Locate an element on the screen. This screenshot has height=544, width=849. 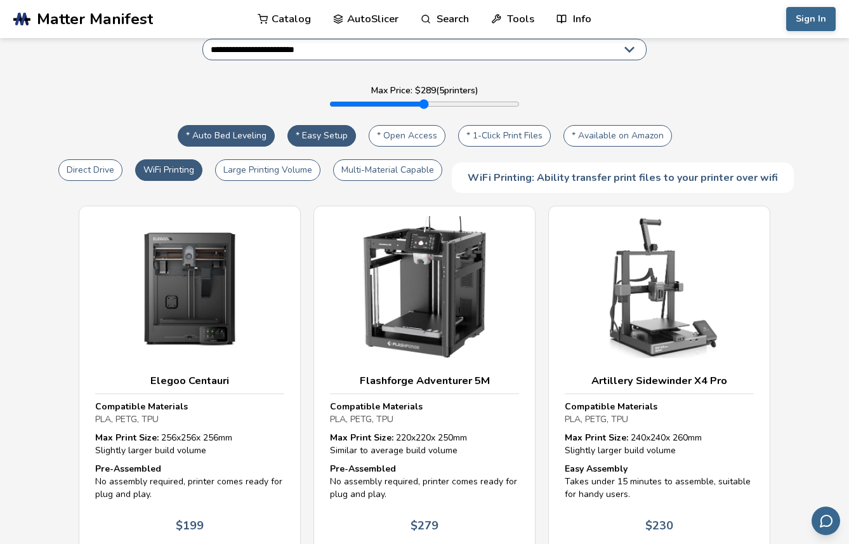
div: WiFi Printing: Ability transfer print files to your printer over wifi is located at coordinates (622, 178).